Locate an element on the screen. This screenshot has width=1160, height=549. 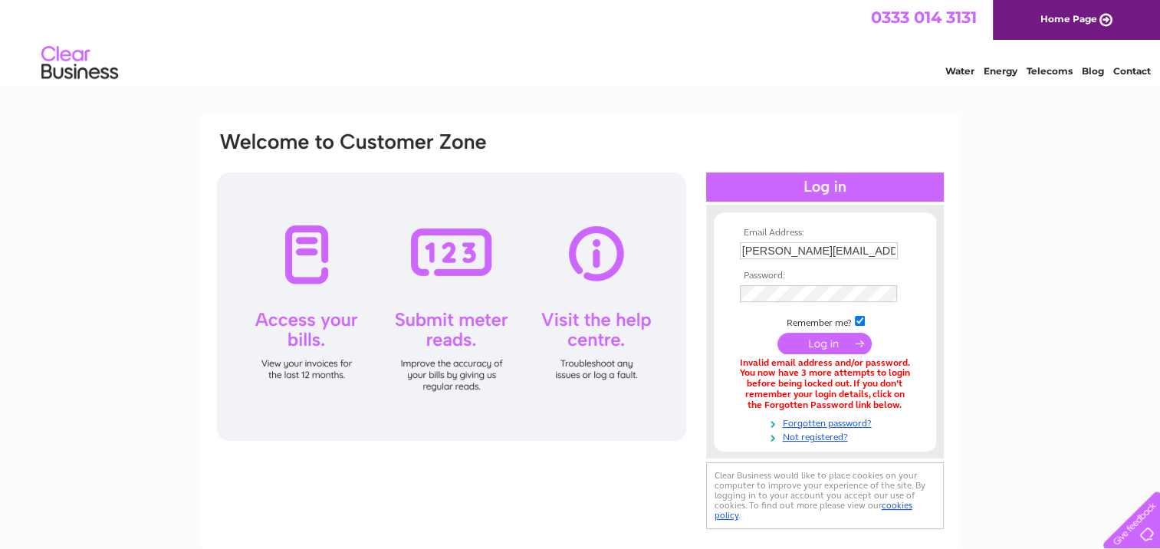
a: Water is located at coordinates (960, 71).